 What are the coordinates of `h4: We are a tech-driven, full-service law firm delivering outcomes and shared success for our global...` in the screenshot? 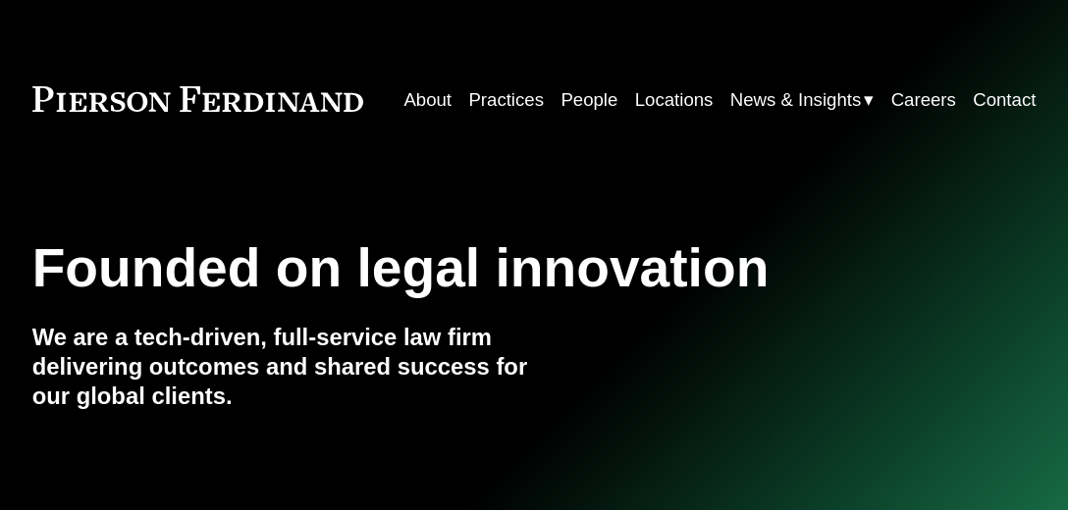 It's located at (283, 367).